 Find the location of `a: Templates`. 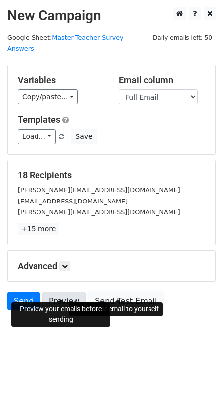

a: Templates is located at coordinates (39, 119).